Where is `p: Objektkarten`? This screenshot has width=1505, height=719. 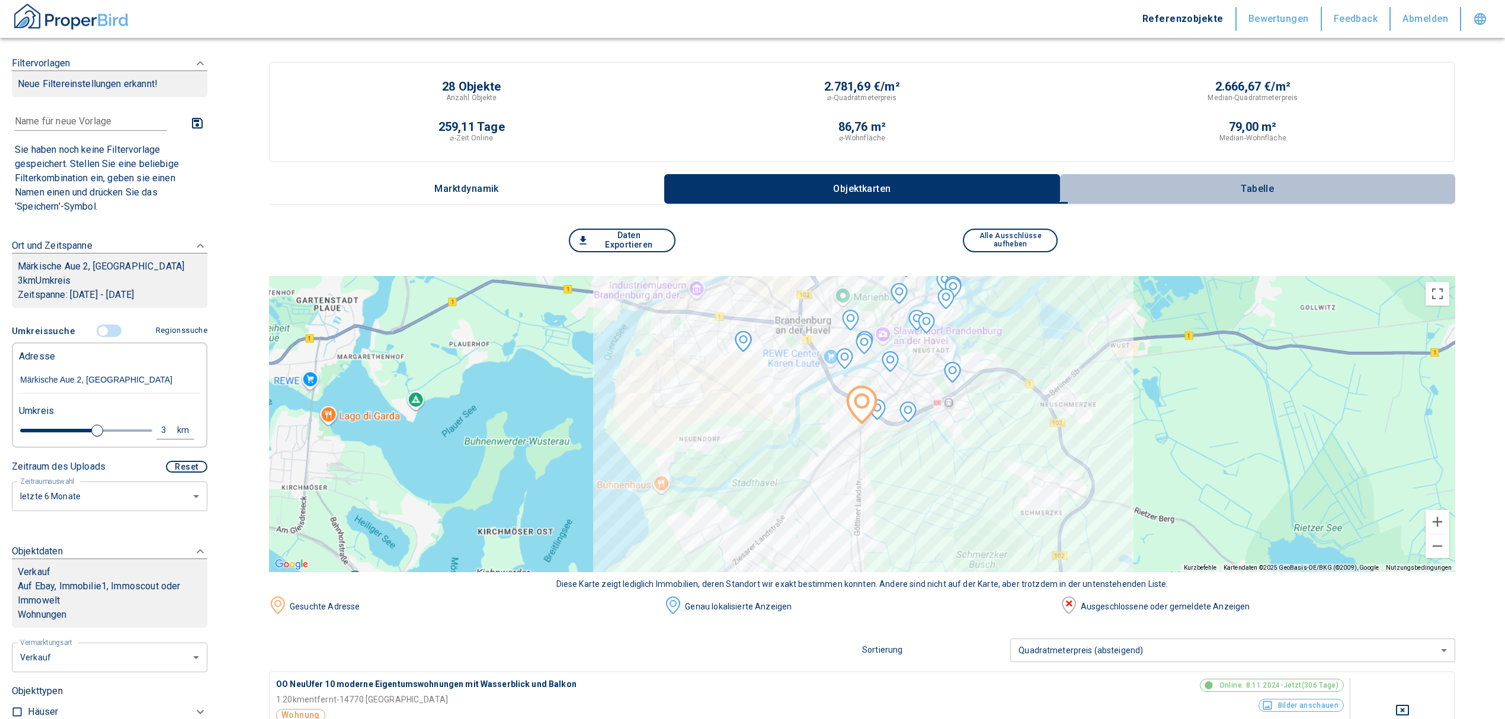 p: Objektkarten is located at coordinates (862, 189).